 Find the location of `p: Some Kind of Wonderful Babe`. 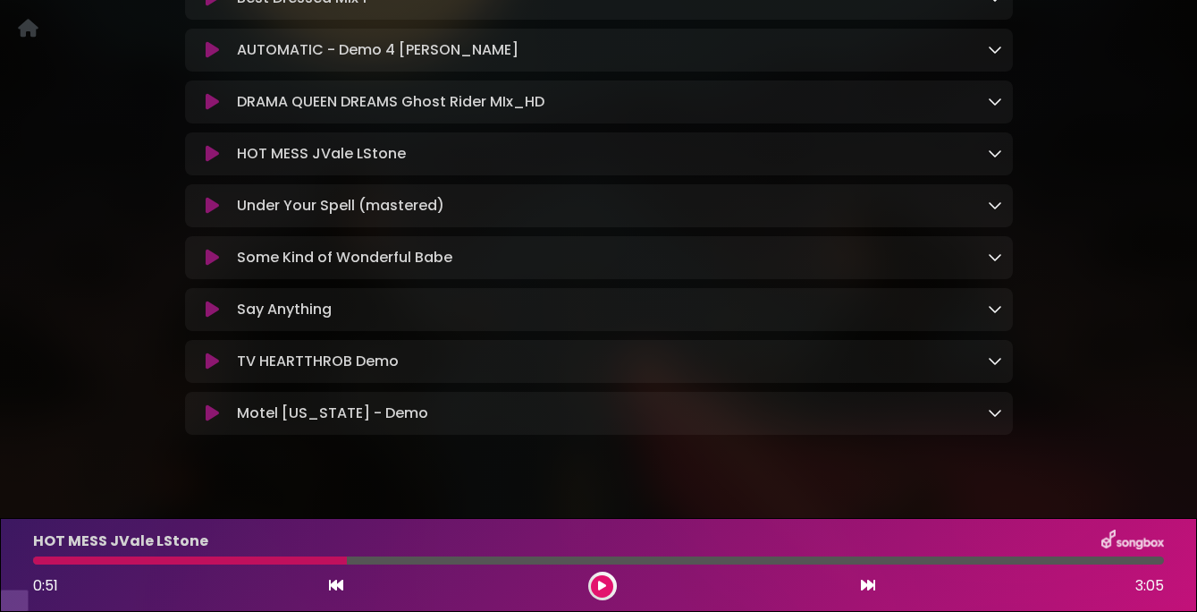

p: Some Kind of Wonderful Babe is located at coordinates (344, 258).